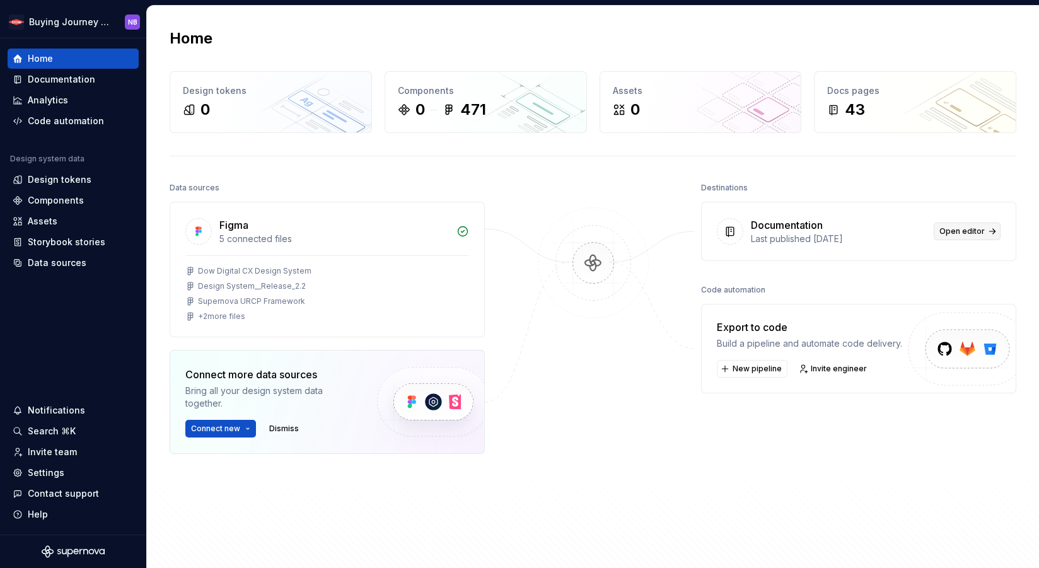  Describe the element at coordinates (63, 494) in the screenshot. I see `div: Contact support` at that location.